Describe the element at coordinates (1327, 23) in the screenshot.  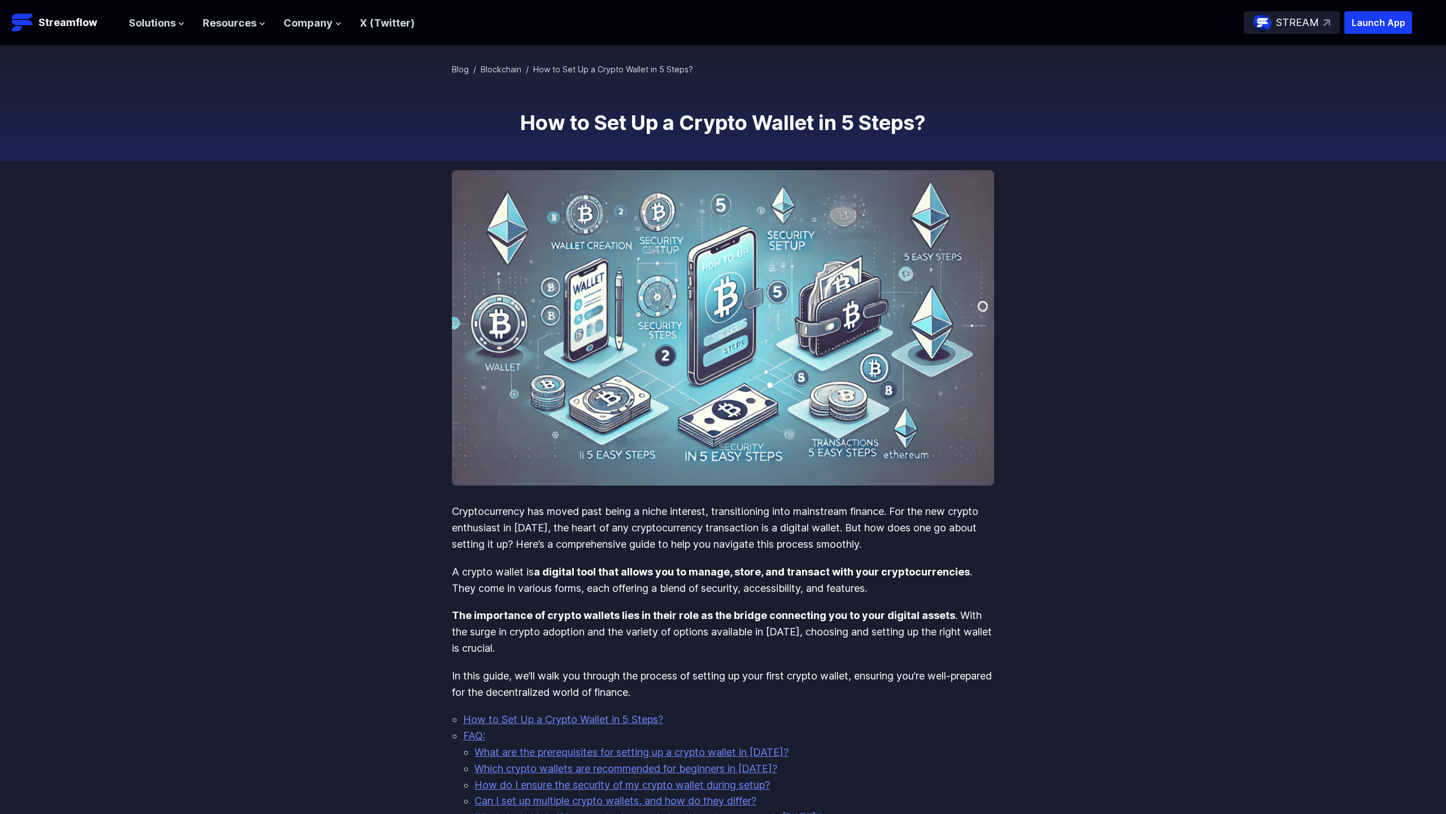
I see `img: top-right-arrow.svg` at that location.